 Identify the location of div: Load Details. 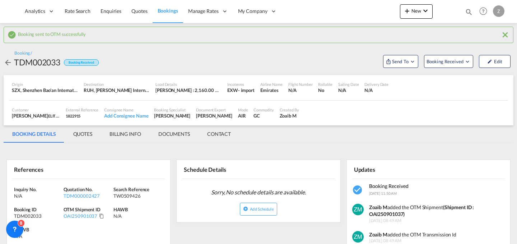
(188, 84).